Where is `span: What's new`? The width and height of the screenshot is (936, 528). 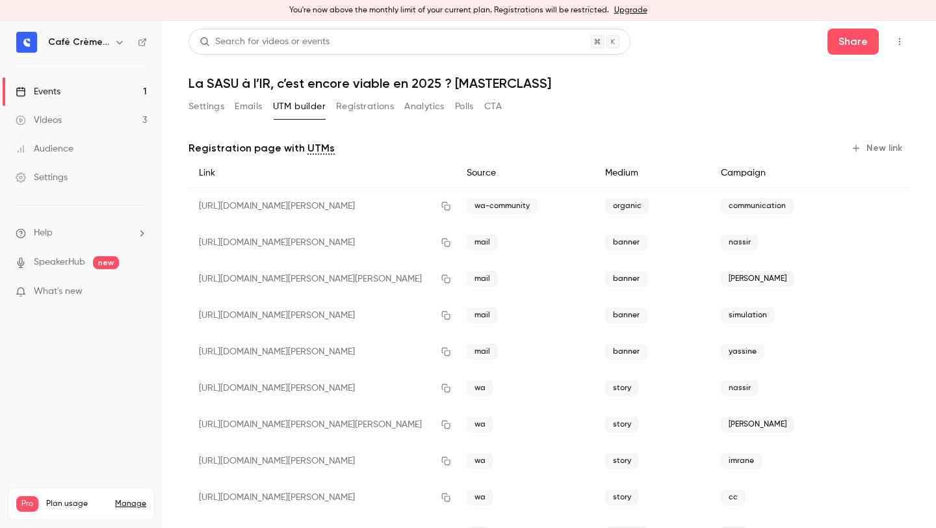
span: What's new is located at coordinates (58, 291).